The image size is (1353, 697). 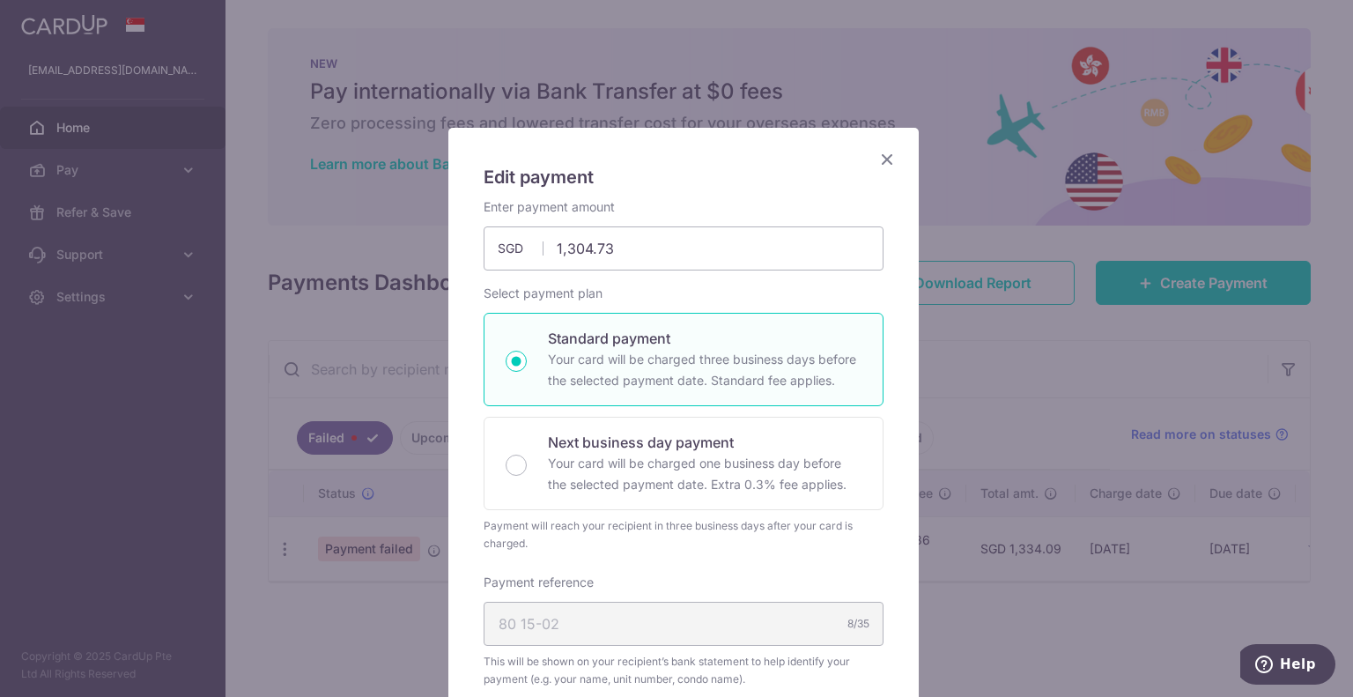 I want to click on p: Your card will be charged three business days before the selected payment date. Standard fee appl..., so click(x=705, y=370).